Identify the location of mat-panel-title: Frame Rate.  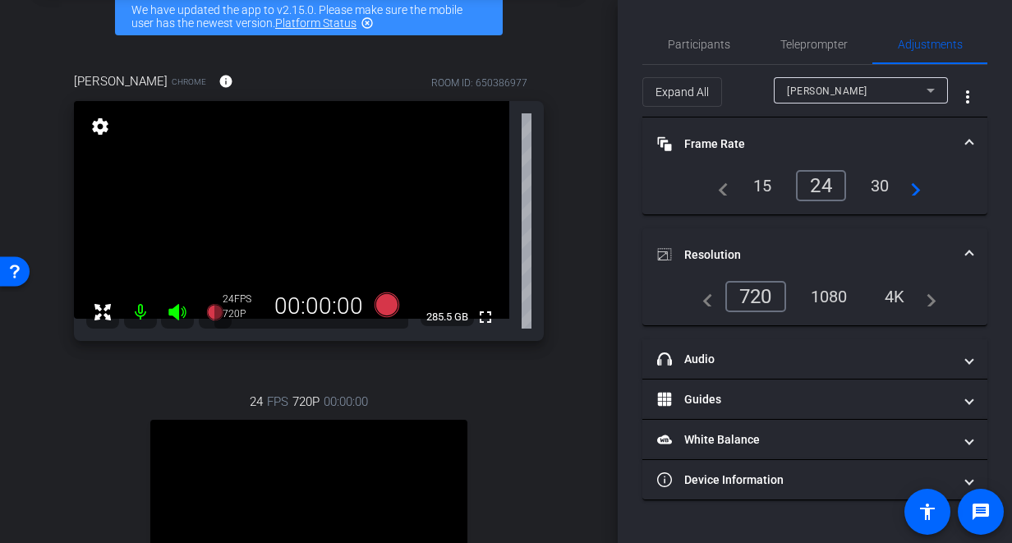
(805, 144).